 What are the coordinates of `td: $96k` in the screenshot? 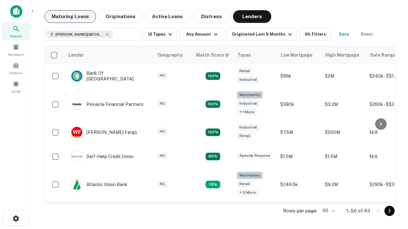 It's located at (299, 76).